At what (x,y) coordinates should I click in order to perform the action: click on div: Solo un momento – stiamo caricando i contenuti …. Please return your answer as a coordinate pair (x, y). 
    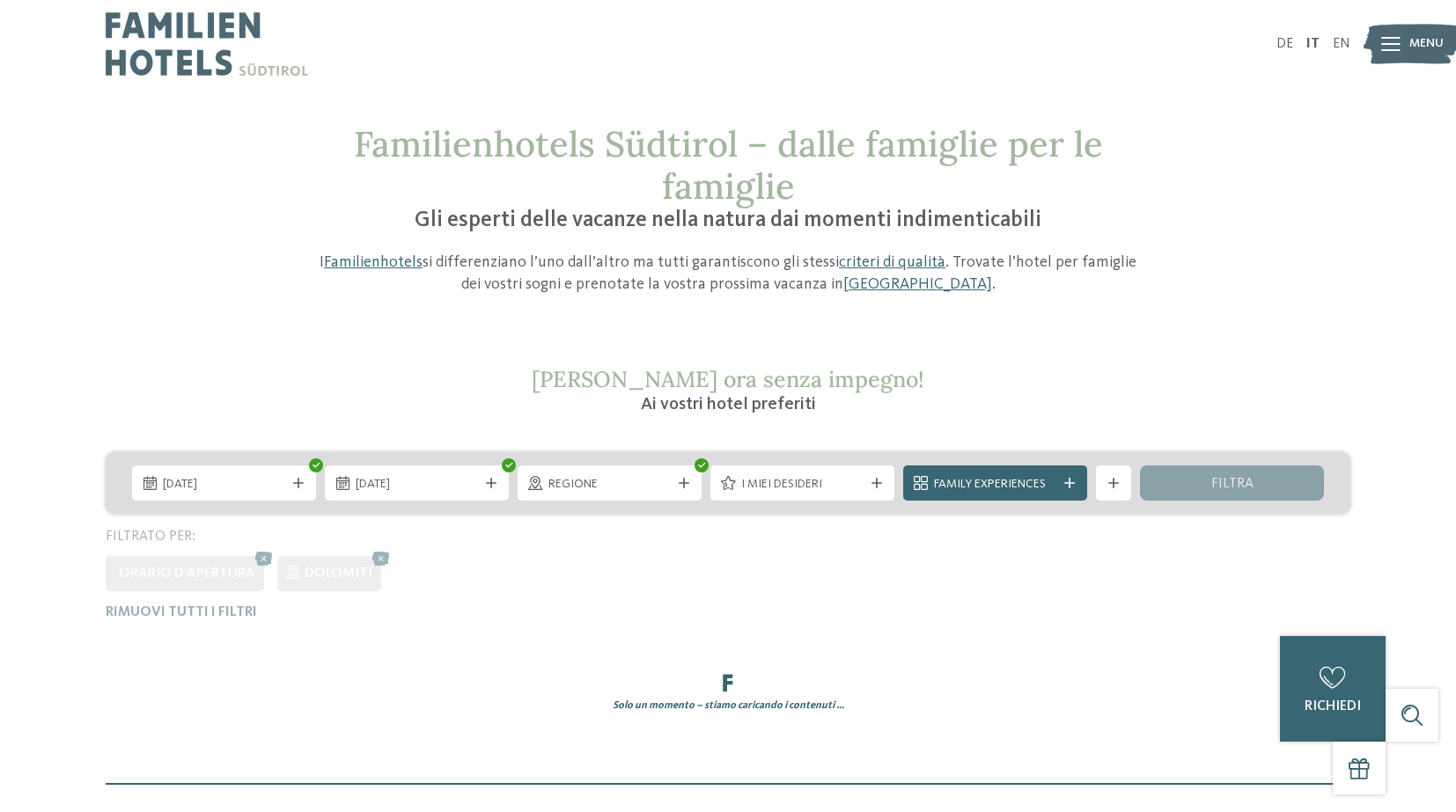
    Looking at the image, I should click on (728, 706).